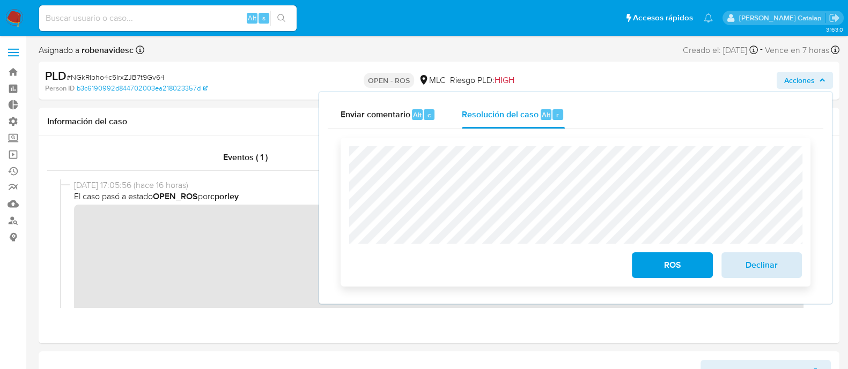 Image resolution: width=848 pixels, height=369 pixels. I want to click on b: Person ID, so click(60, 88).